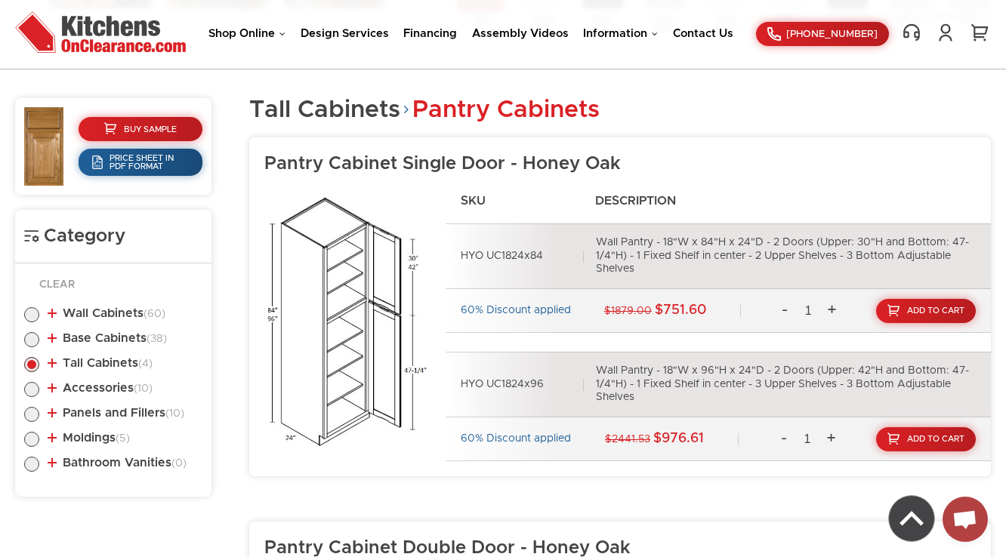 The height and width of the screenshot is (557, 1006). What do you see at coordinates (140, 162) in the screenshot?
I see `a: Price Sheet in PDF Format` at bounding box center [140, 162].